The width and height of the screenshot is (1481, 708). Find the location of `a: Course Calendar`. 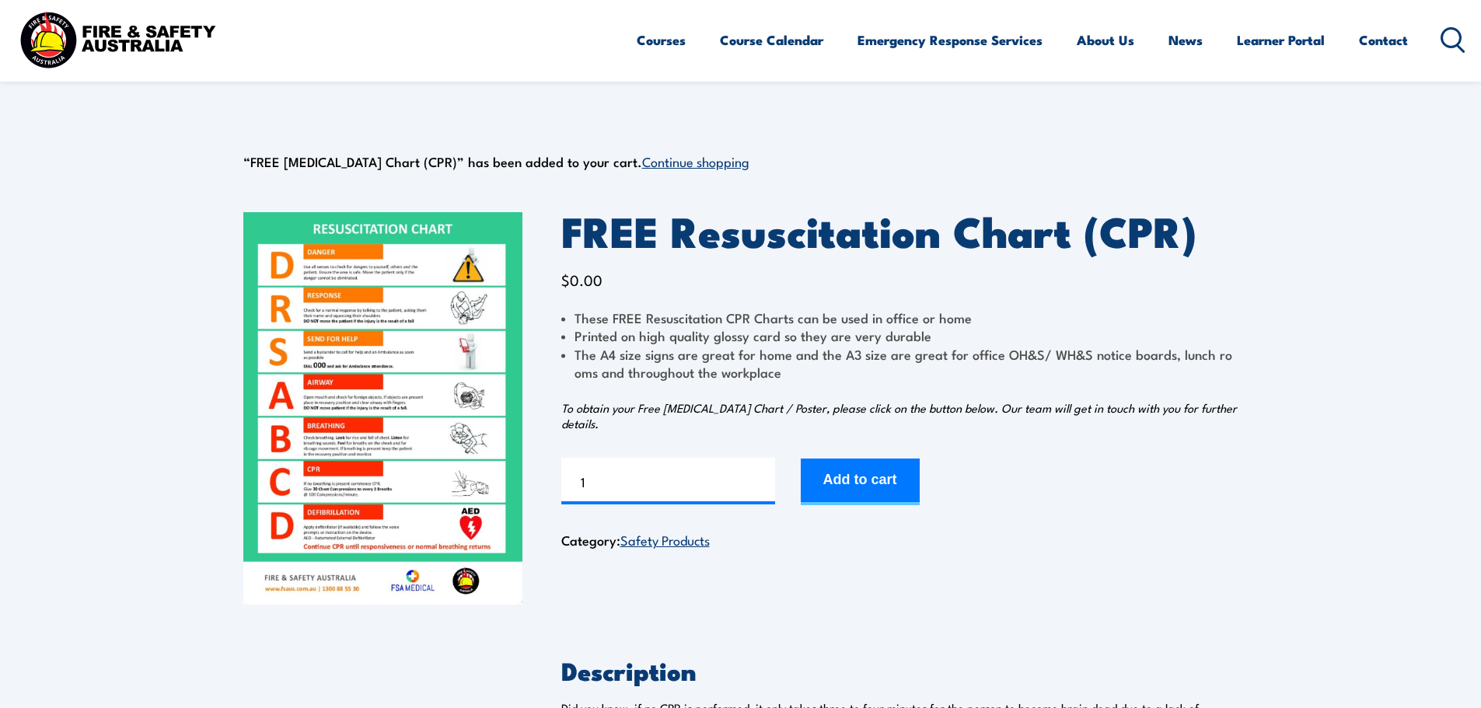

a: Course Calendar is located at coordinates (771, 40).